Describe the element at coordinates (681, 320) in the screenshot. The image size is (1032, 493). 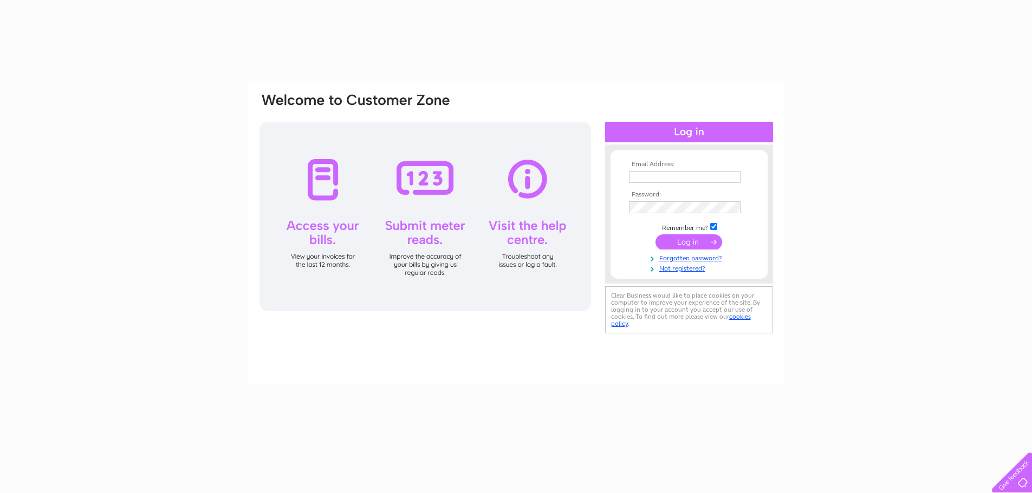
I see `a: cookies policy` at that location.